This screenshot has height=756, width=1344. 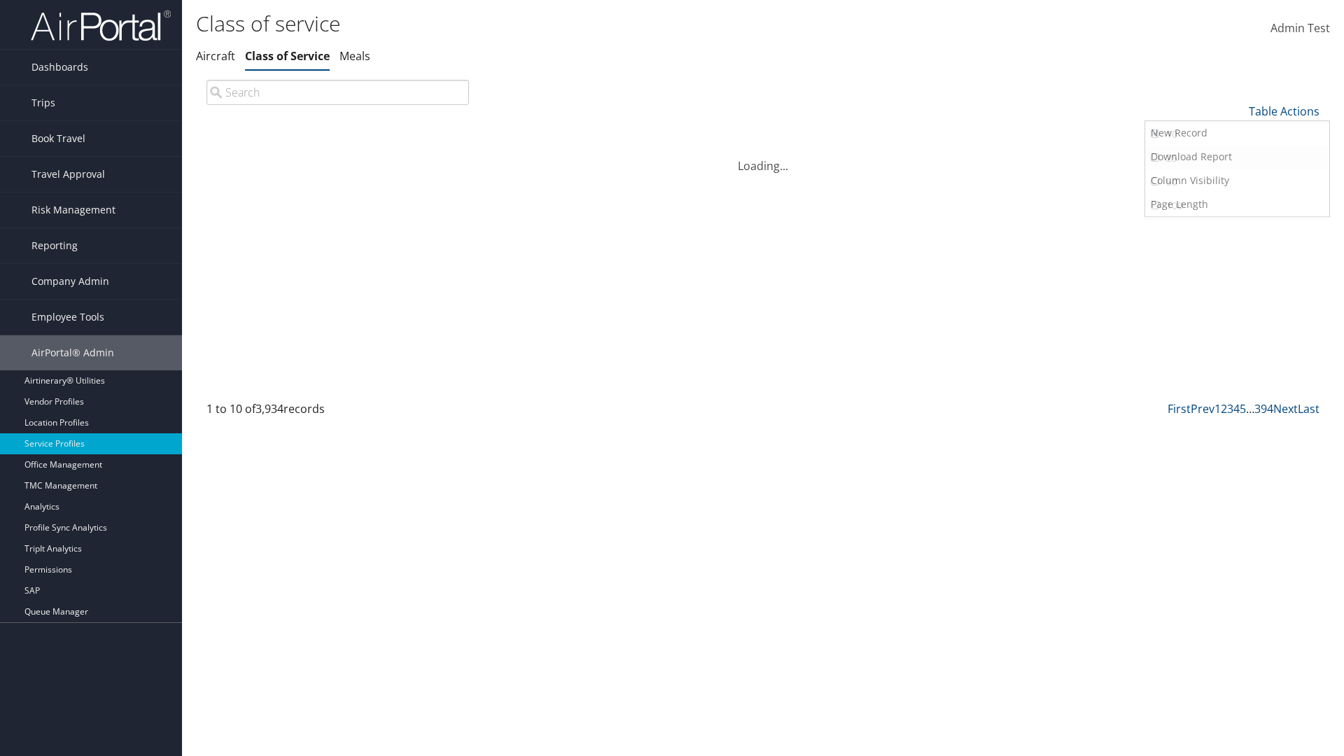 What do you see at coordinates (68, 317) in the screenshot?
I see `span: Employee Tools` at bounding box center [68, 317].